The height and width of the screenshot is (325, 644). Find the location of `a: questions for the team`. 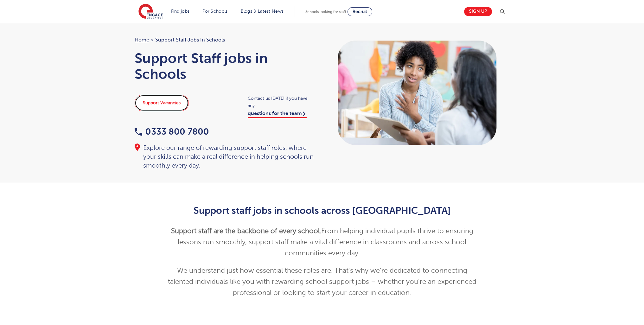

a: questions for the team is located at coordinates (277, 114).